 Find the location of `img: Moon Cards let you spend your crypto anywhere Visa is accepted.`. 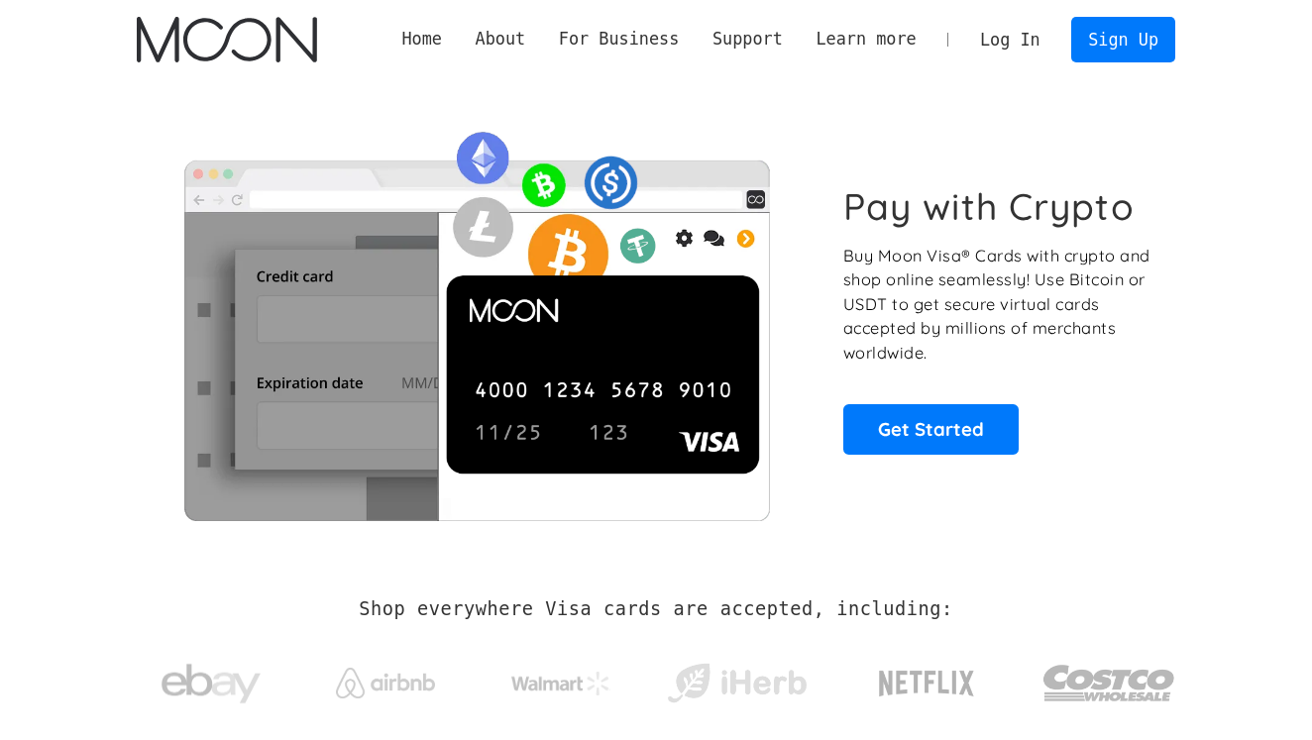

img: Moon Cards let you spend your crypto anywhere Visa is accepted. is located at coordinates (475, 319).